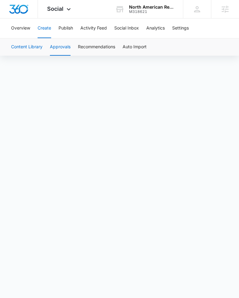  Describe the element at coordinates (64, 38) in the screenshot. I see `img: tab_keywords_by_traffic_grey.svg` at that location.